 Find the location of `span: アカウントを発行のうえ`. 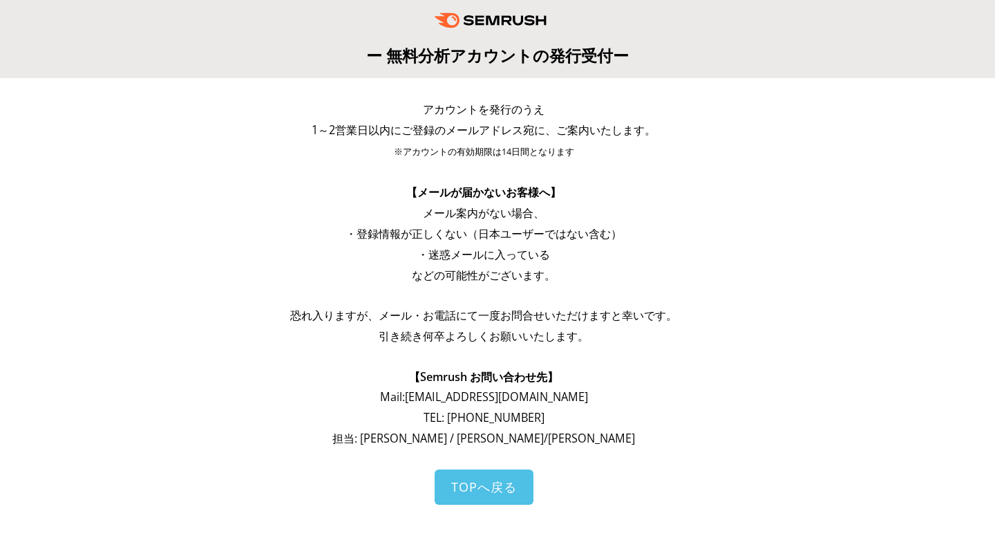

span: アカウントを発行のうえ is located at coordinates (484, 109).